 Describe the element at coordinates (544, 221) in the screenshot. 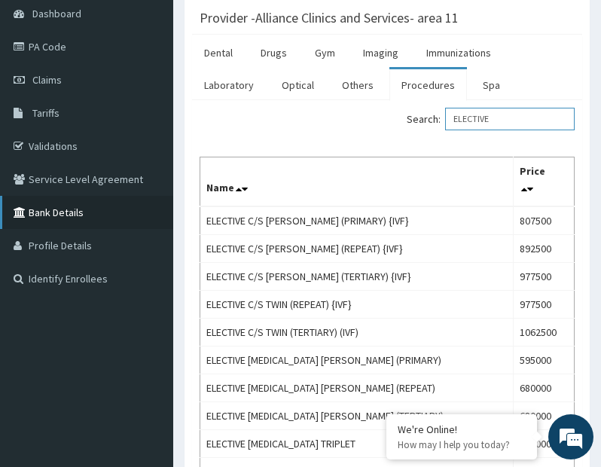

I see `td: 807500` at that location.